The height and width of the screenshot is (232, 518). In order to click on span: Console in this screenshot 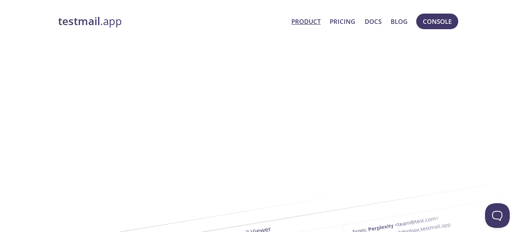, I will do `click(437, 21)`.